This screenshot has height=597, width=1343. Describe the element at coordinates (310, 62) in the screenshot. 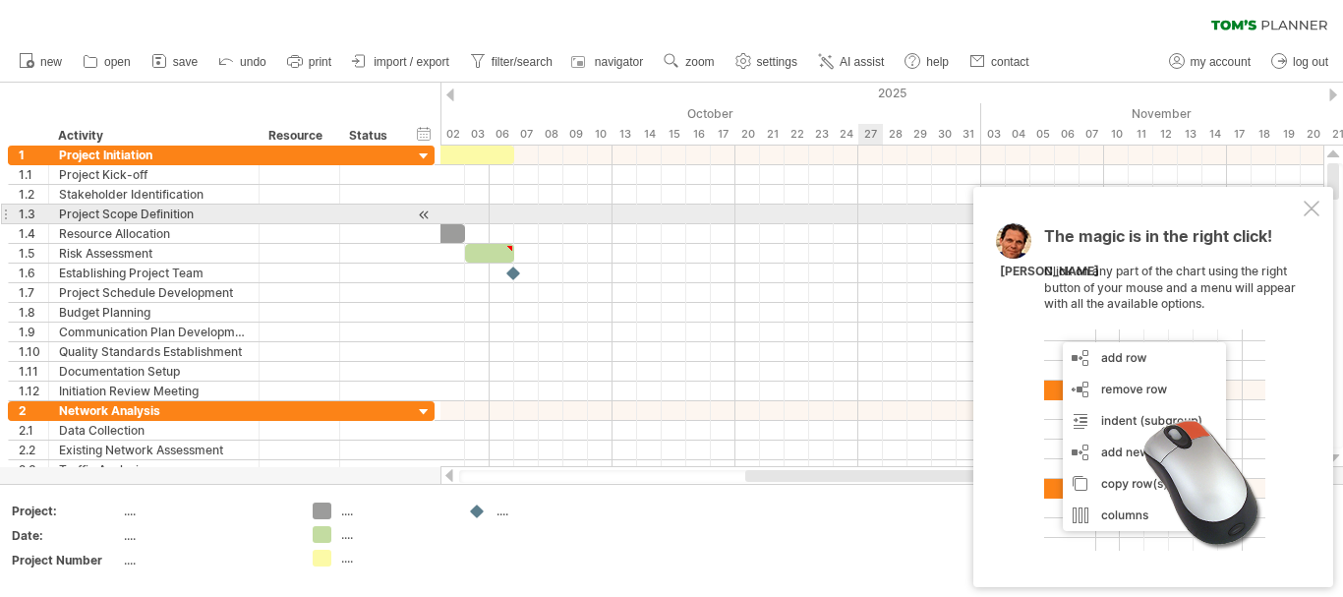

I see `a: print` at that location.